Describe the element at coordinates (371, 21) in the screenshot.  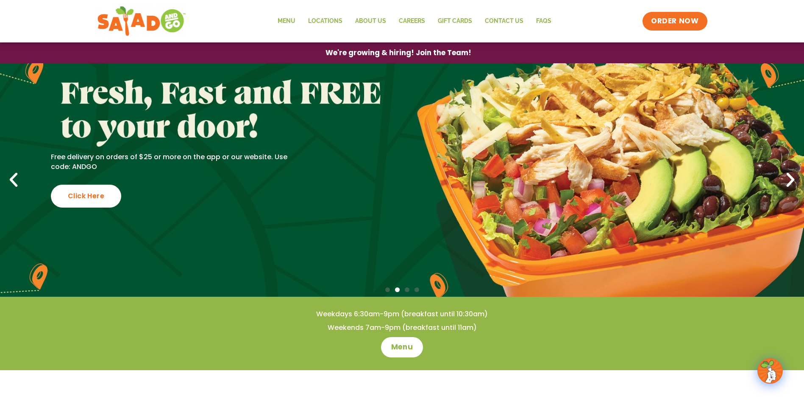
I see `a: About Us` at that location.